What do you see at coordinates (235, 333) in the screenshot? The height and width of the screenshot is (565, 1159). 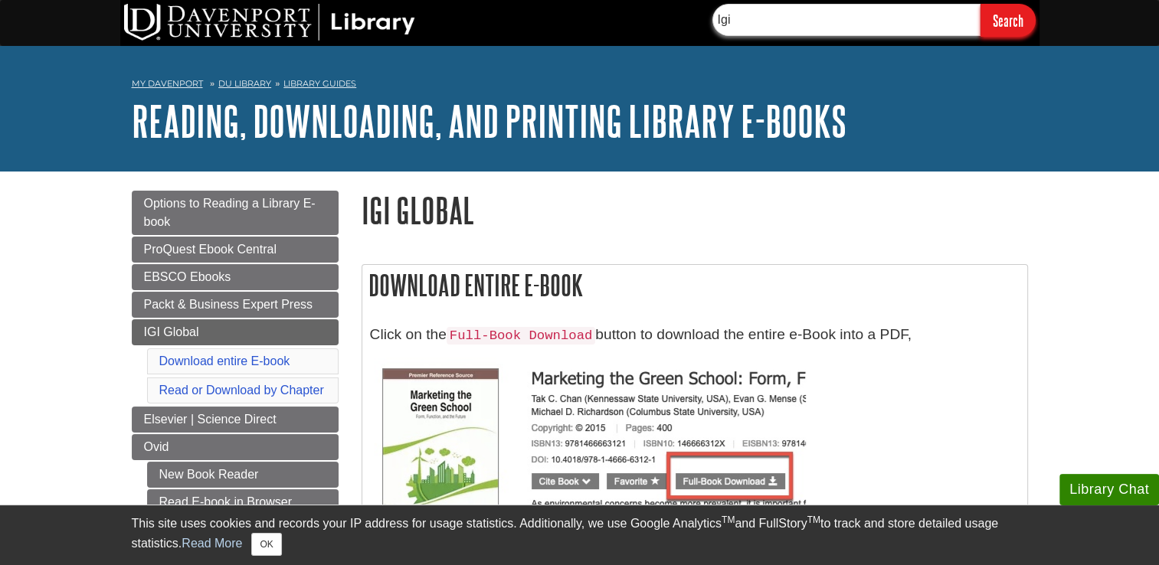 I see `a: IGI Global` at bounding box center [235, 333].